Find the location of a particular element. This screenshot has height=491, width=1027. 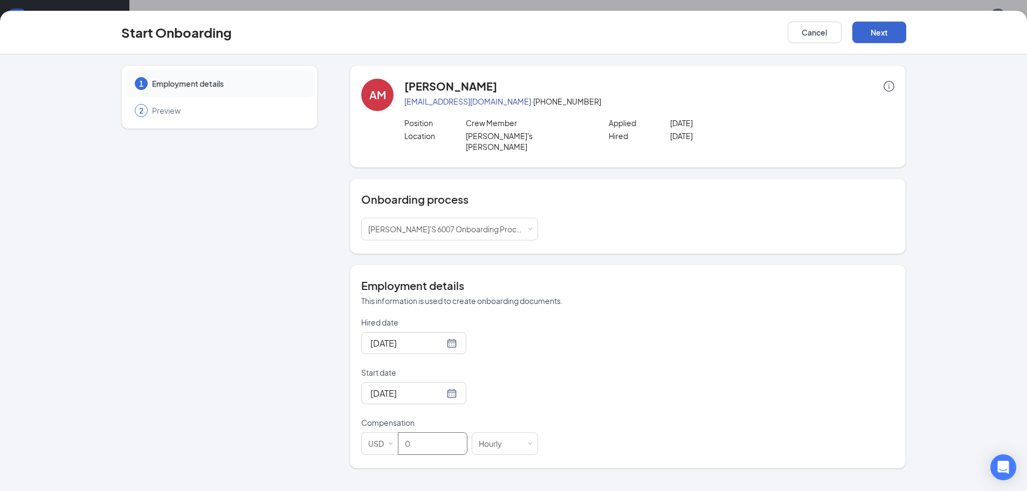

div: Hourly is located at coordinates (494, 444).